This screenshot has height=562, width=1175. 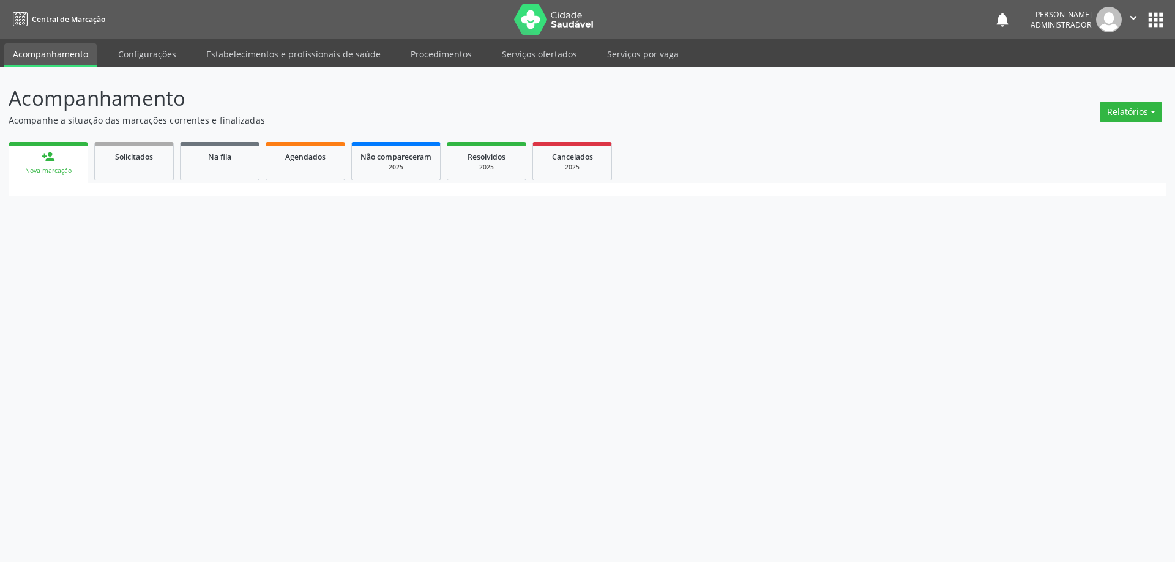 What do you see at coordinates (220, 157) in the screenshot?
I see `span: Na fila` at bounding box center [220, 157].